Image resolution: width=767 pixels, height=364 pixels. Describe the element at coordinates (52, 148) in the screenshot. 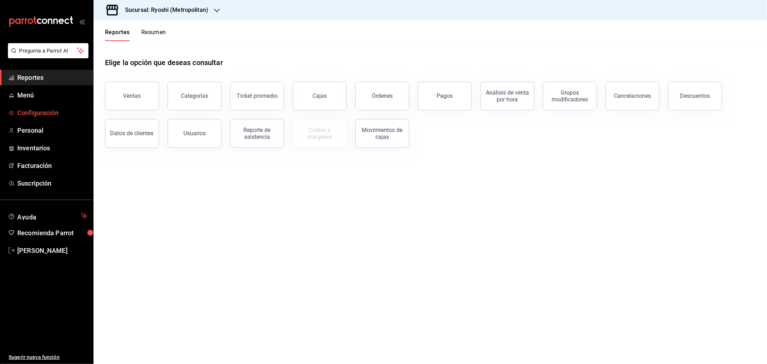

I see `span: Inventarios` at that location.